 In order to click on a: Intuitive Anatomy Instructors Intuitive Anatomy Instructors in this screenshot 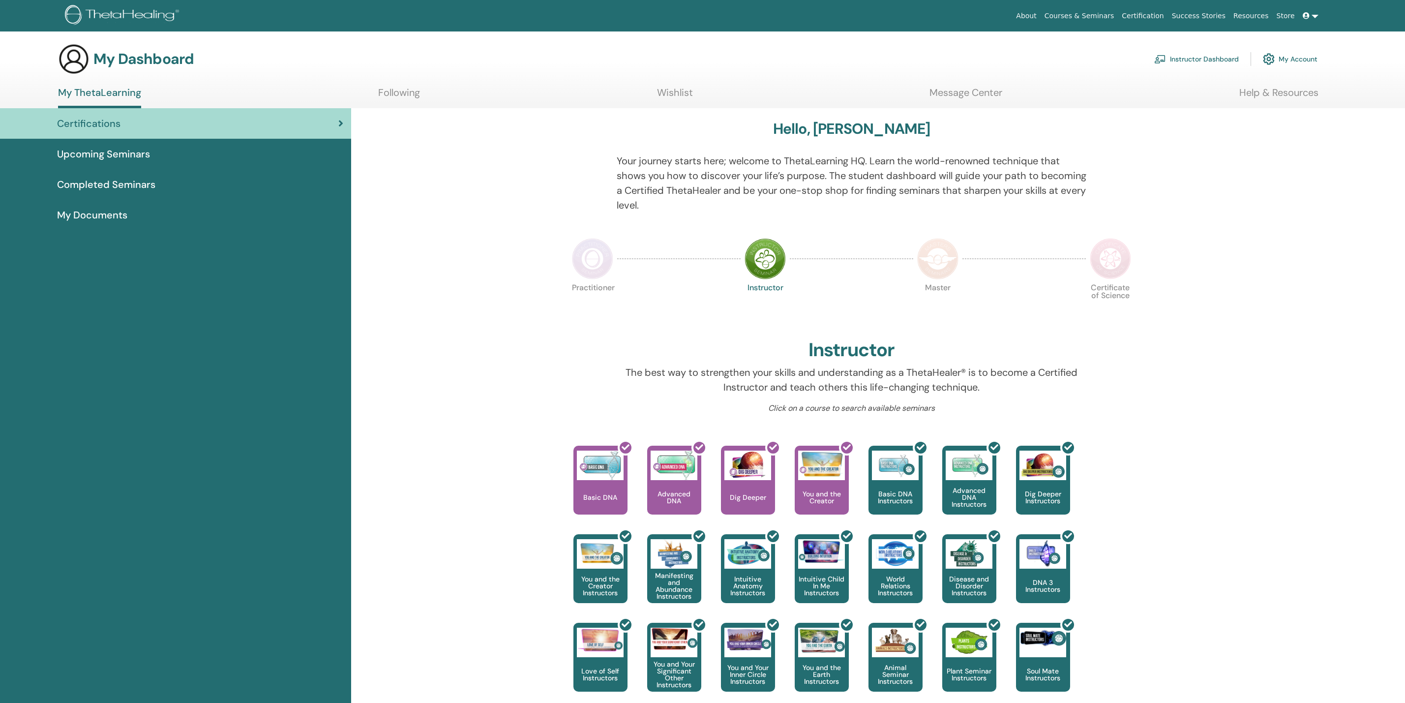, I will do `click(748, 578)`.